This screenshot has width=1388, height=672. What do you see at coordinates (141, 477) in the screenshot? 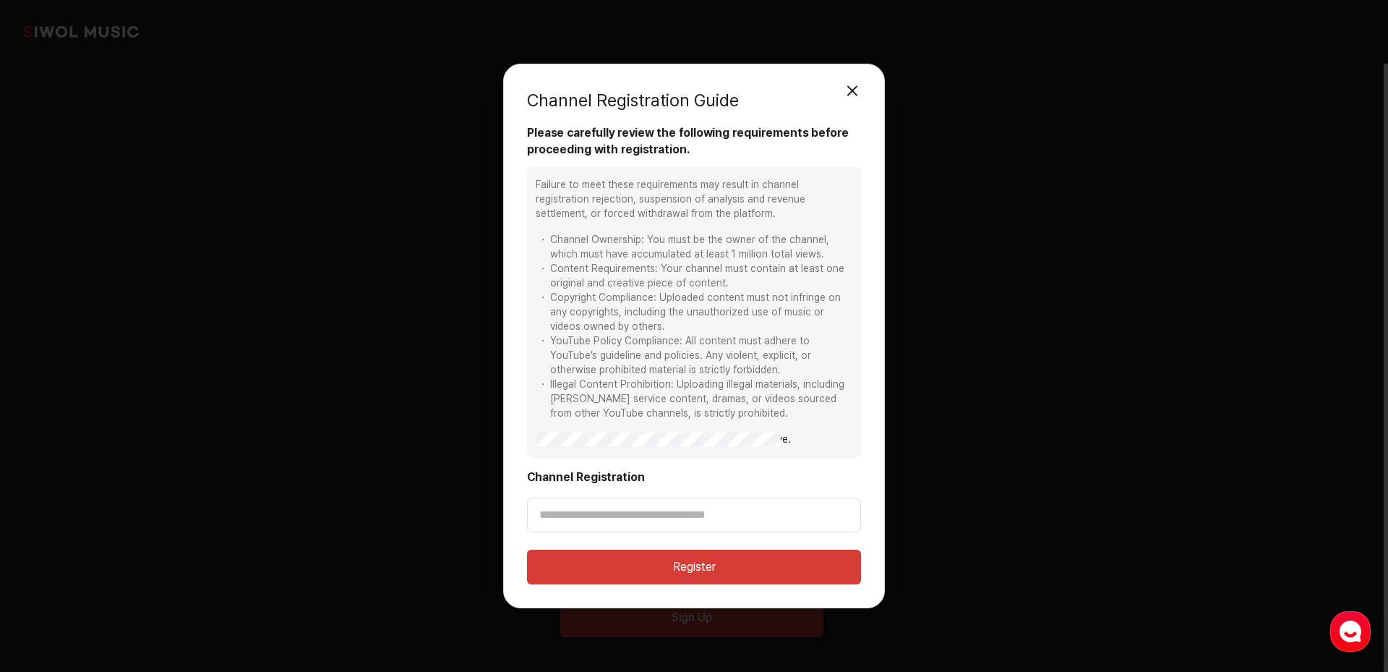
I see `a: Messages` at bounding box center [141, 477].